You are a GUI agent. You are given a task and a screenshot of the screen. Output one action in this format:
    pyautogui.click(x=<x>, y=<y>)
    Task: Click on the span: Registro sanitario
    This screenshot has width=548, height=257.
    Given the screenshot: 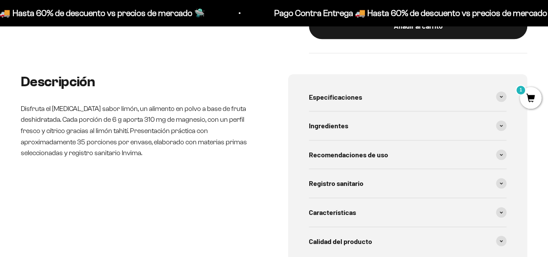 What is the action you would take?
    pyautogui.click(x=336, y=183)
    